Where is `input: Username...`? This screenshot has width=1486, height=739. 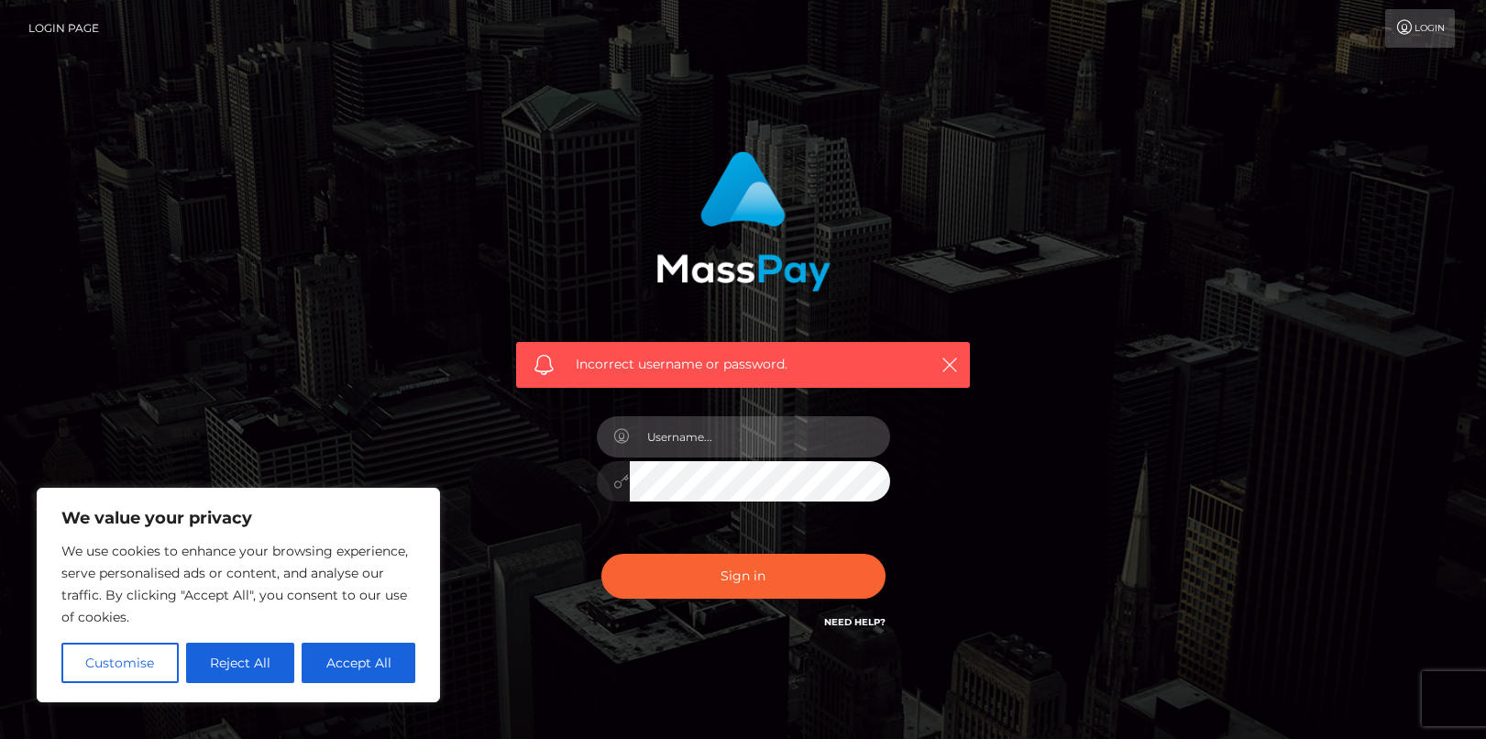
input: Username... is located at coordinates (760, 436).